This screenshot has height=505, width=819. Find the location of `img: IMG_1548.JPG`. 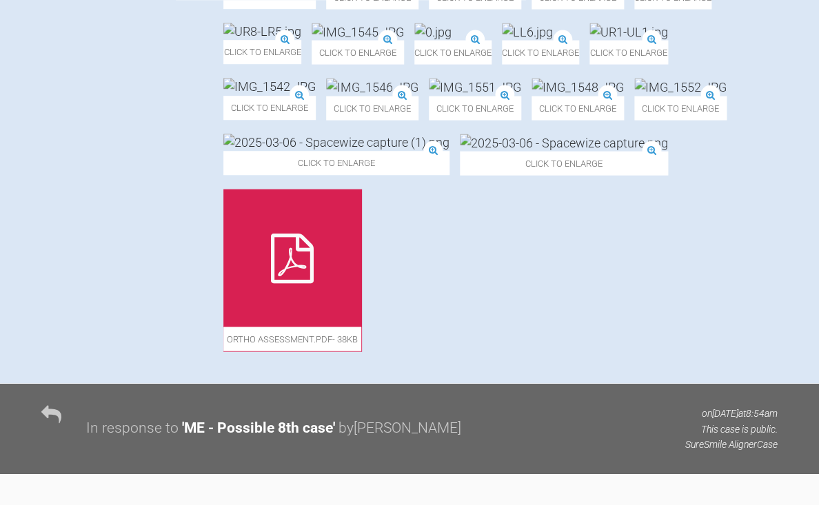

img: IMG_1548.JPG is located at coordinates (578, 86).